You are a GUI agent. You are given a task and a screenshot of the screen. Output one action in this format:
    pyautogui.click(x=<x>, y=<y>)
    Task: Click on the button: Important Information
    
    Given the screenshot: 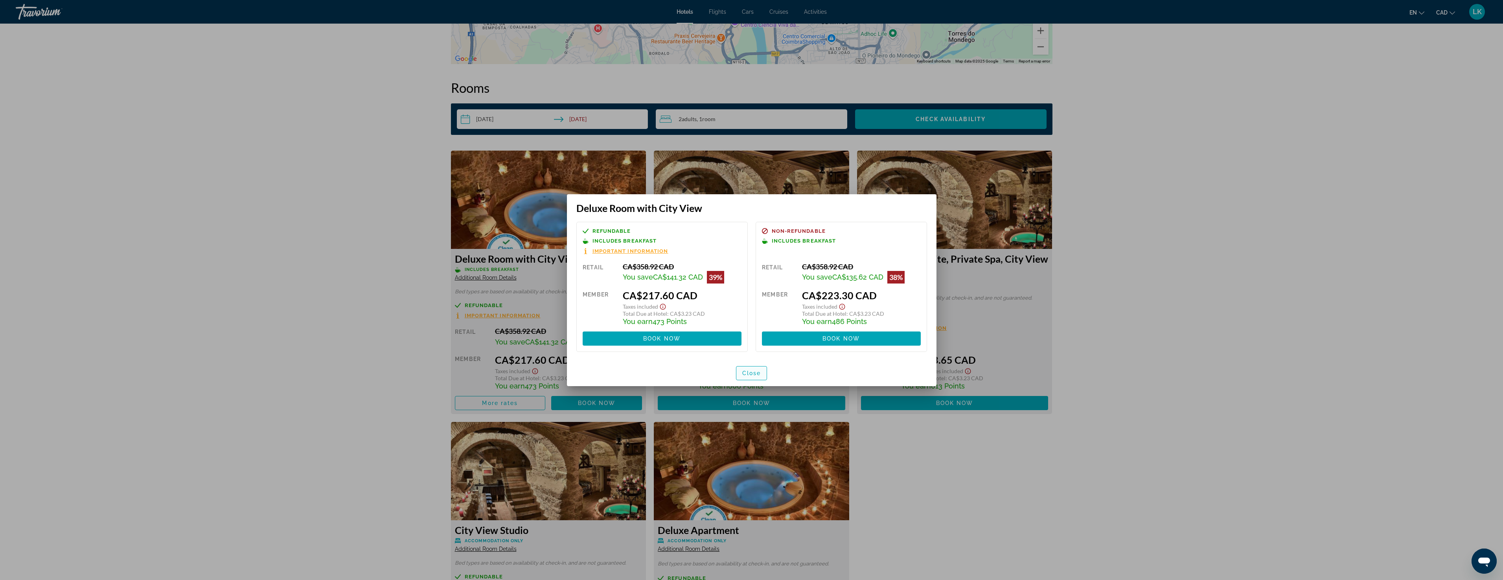 What is the action you would take?
    pyautogui.click(x=626, y=251)
    